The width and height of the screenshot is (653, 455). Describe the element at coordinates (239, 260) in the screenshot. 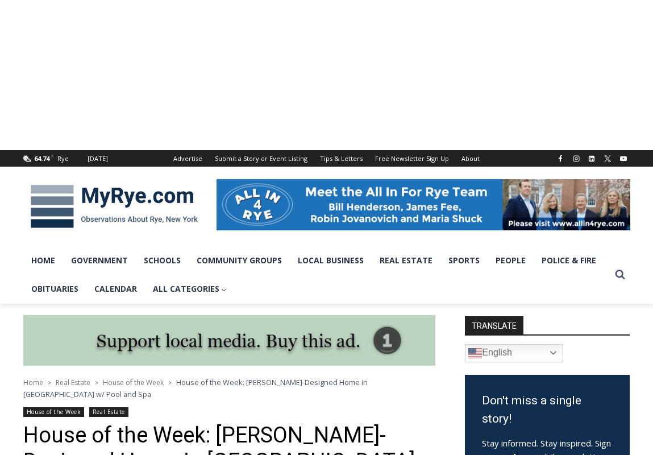

I see `a: Community Groups` at that location.